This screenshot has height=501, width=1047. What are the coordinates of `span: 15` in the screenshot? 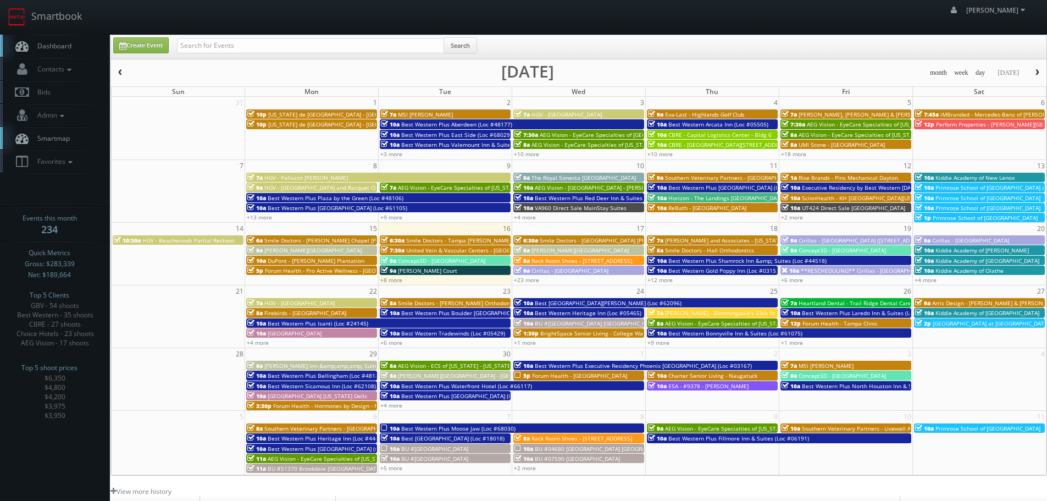 It's located at (373, 228).